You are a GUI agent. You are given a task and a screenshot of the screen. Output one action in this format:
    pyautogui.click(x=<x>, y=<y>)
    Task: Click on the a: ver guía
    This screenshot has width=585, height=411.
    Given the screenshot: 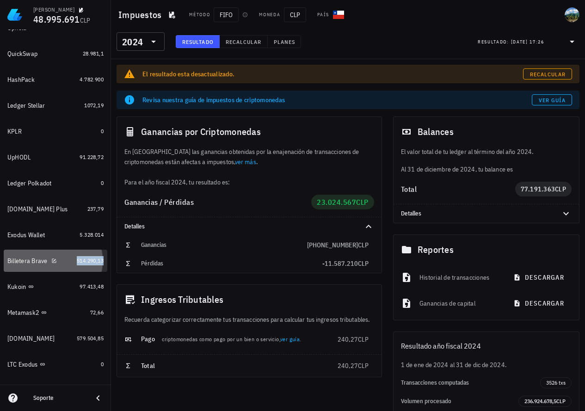 What is the action you would take?
    pyautogui.click(x=290, y=339)
    